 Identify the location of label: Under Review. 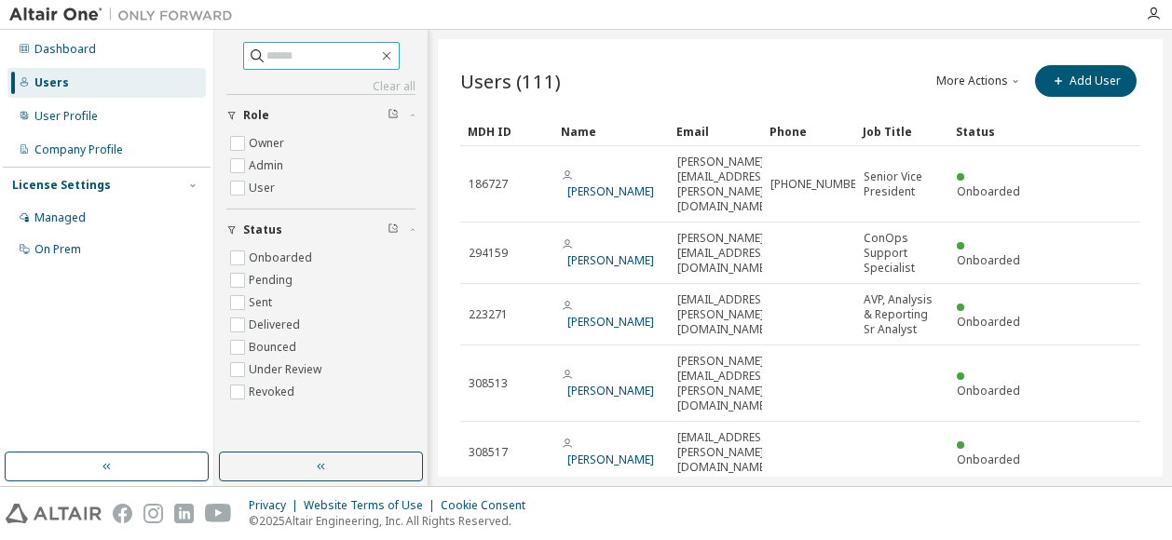
(287, 370).